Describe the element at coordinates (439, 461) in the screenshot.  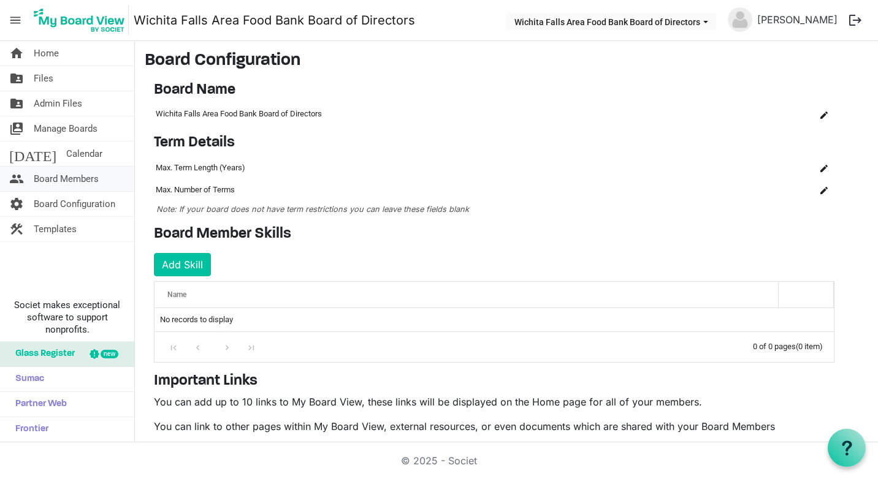
I see `a: © 2025 - Societ` at that location.